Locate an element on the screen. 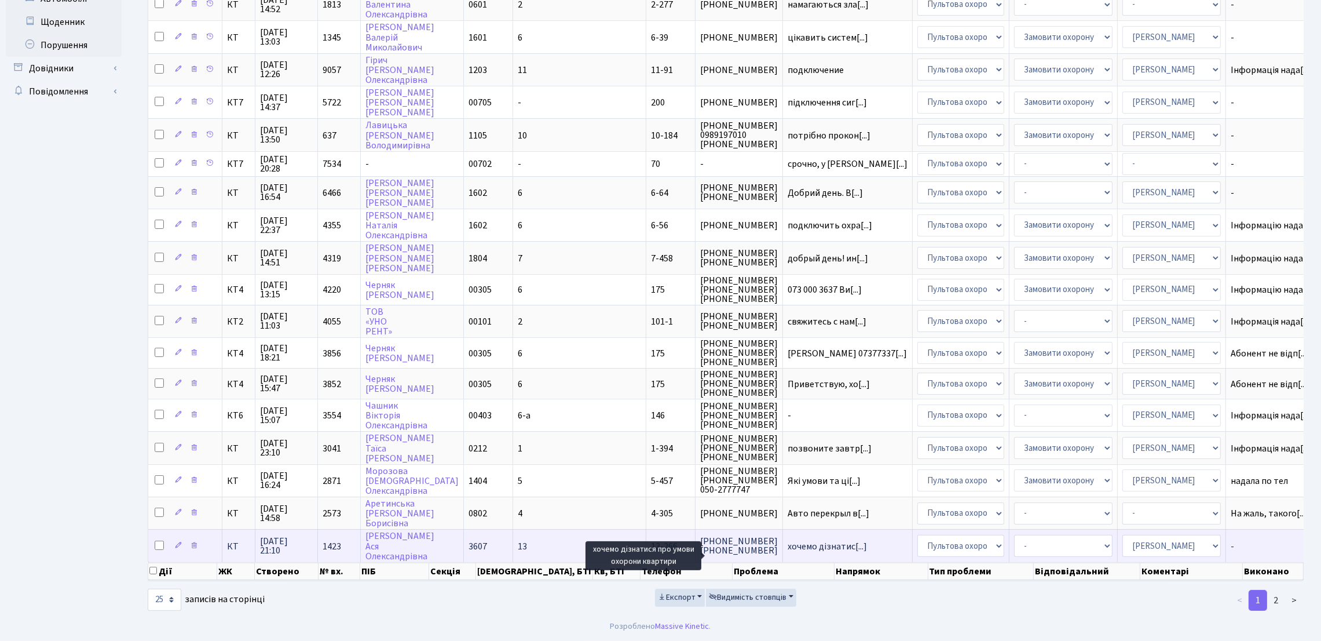 This screenshot has width=1321, height=641. span: 6-64 is located at coordinates (660, 193).